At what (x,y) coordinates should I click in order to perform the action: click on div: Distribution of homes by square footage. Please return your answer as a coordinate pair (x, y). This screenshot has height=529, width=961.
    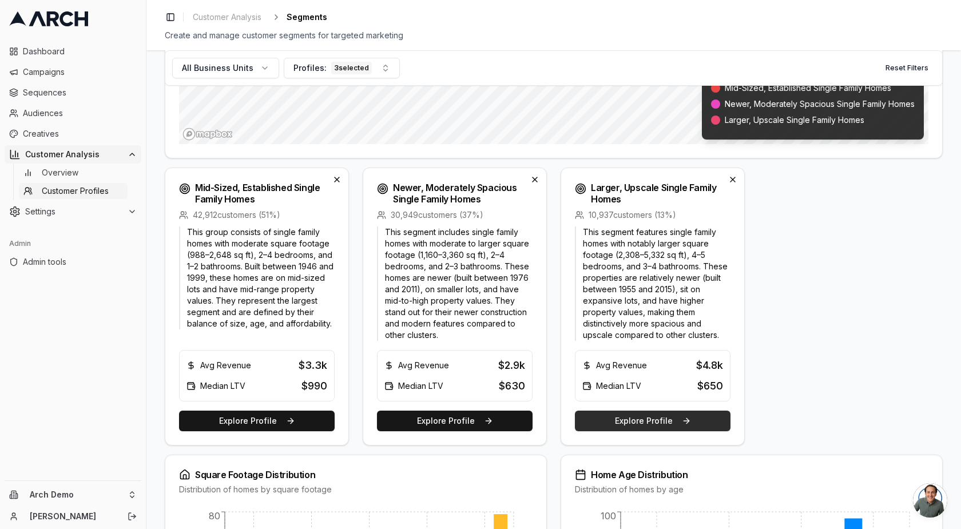
    Looking at the image, I should click on (356, 489).